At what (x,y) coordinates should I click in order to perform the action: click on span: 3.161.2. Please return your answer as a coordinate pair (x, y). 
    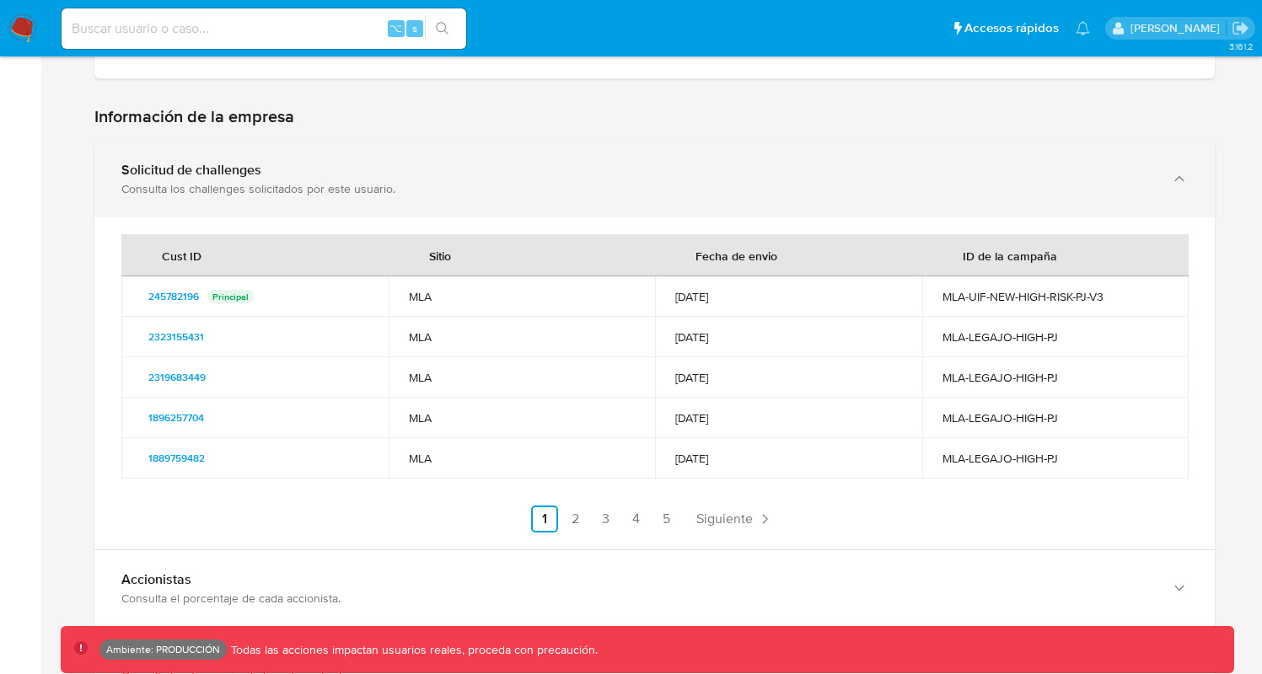
    Looking at the image, I should click on (1241, 46).